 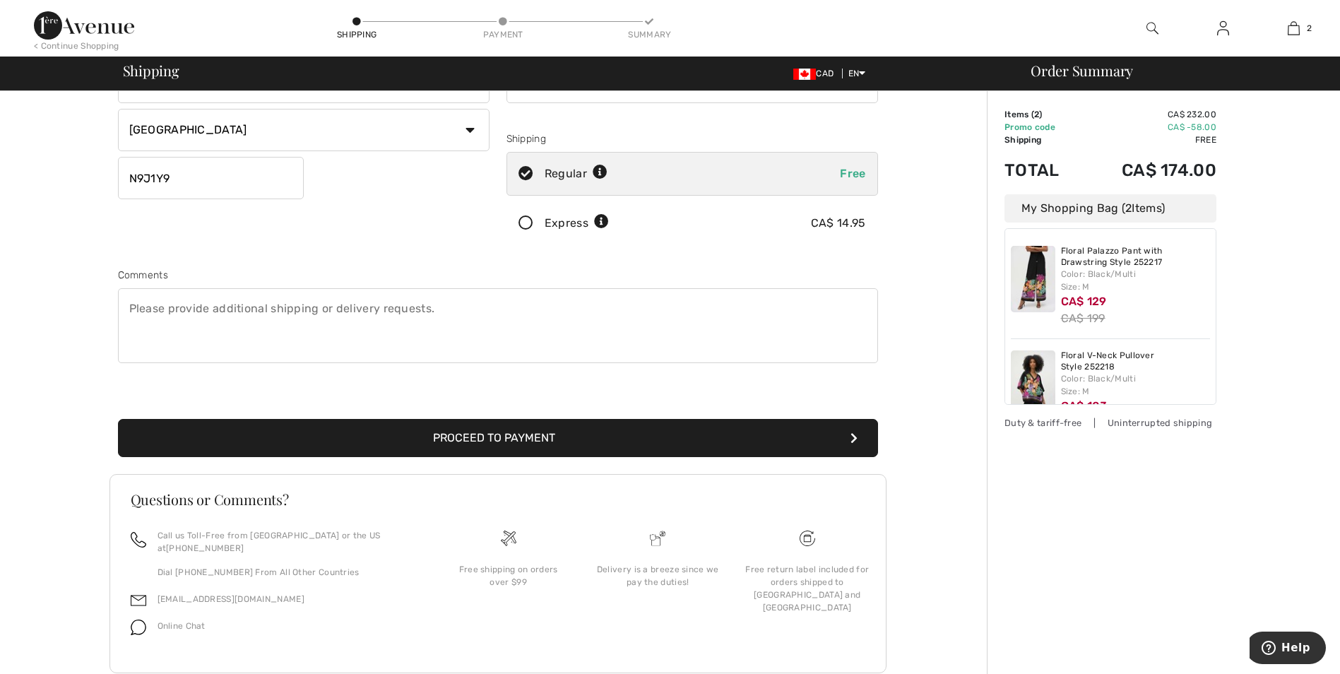 I want to click on img: 1ère Avenue, so click(x=84, y=25).